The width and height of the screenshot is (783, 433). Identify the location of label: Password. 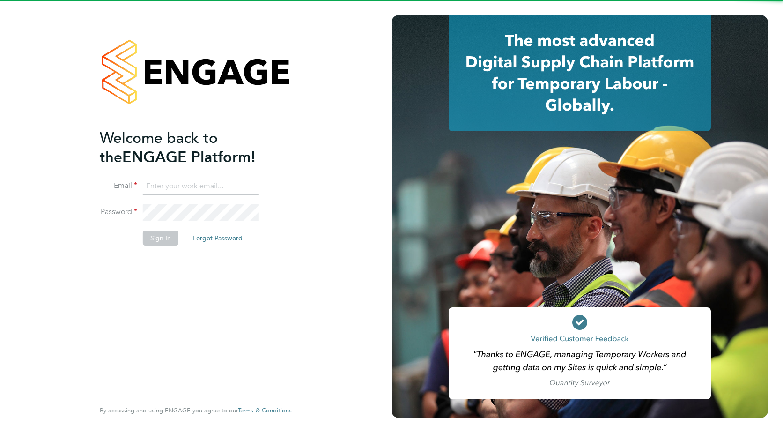
(118, 212).